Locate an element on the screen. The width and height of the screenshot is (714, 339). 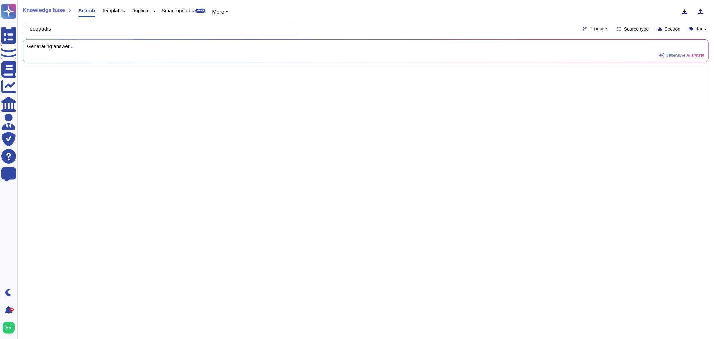
span: More is located at coordinates (218, 12).